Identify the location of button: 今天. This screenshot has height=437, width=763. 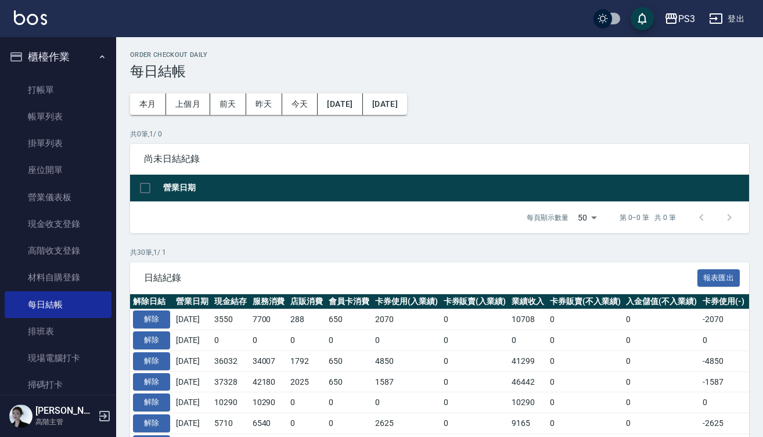
(300, 104).